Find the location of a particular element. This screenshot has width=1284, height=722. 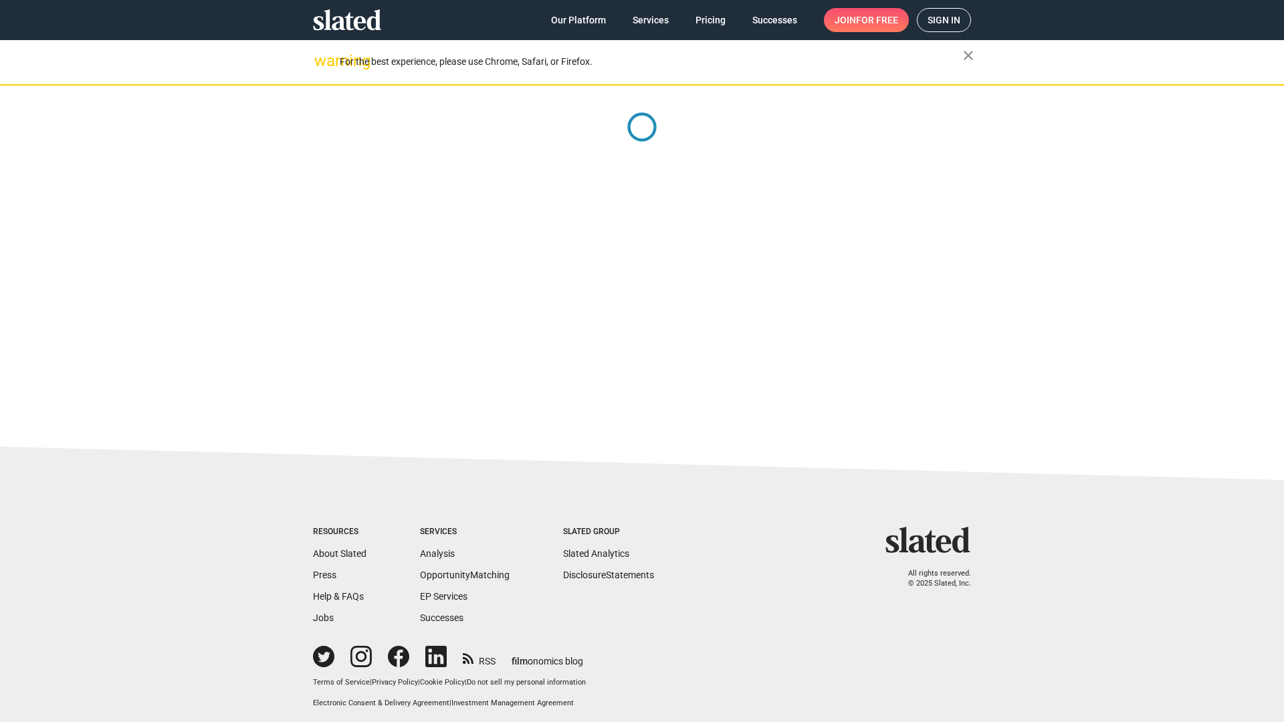

a: OpportunityMatching is located at coordinates (465, 575).